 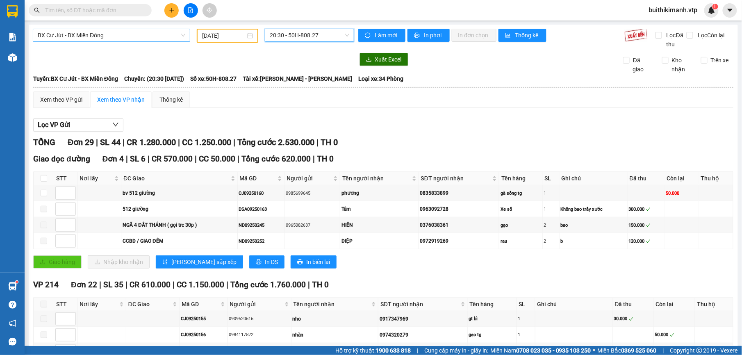 What do you see at coordinates (213, 79) in the screenshot?
I see `span: Số xe: 50H-808.27` at bounding box center [213, 79].